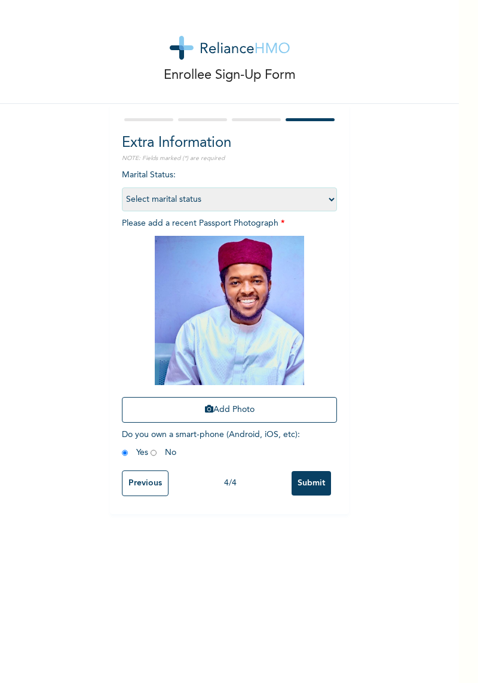  Describe the element at coordinates (311, 483) in the screenshot. I see `input: Submit` at that location.